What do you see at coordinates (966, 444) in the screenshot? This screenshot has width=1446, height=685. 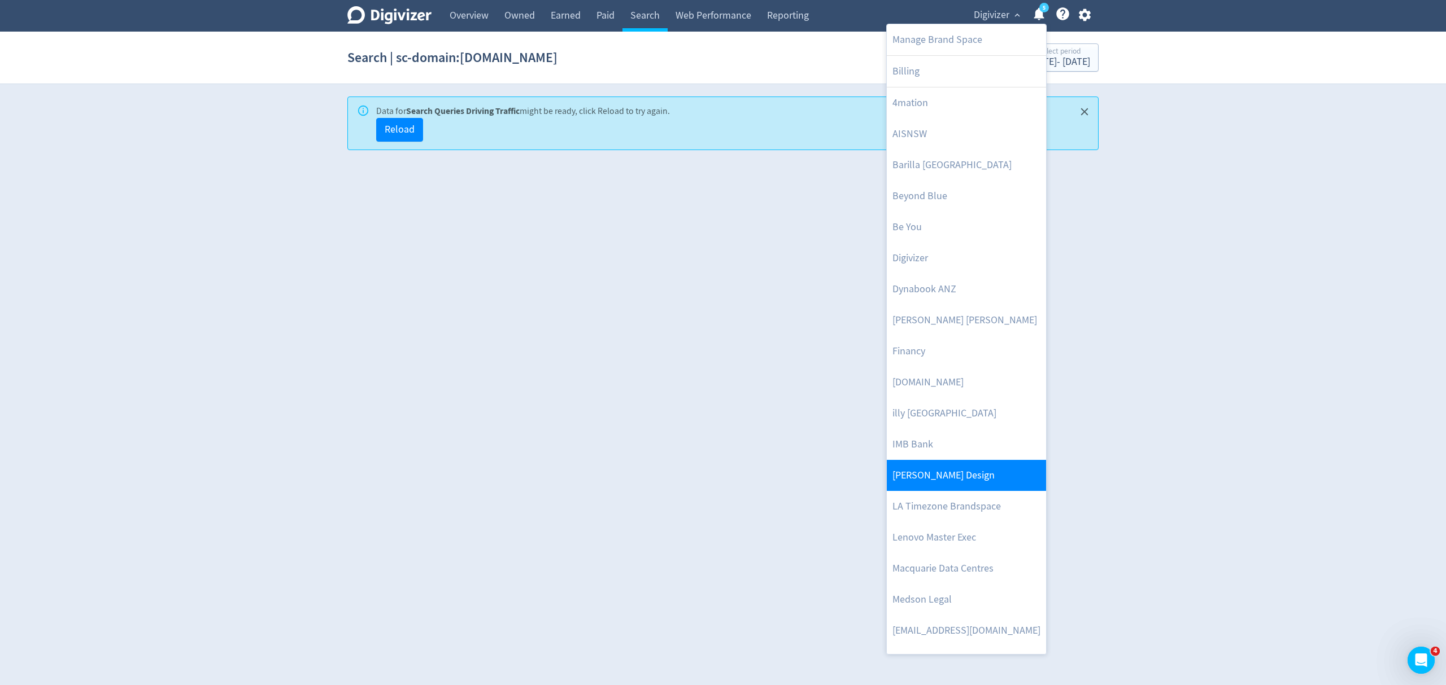 I see `a: IMB Bank` at bounding box center [966, 444].